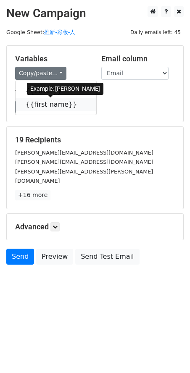 This screenshot has height=373, width=190. Describe the element at coordinates (33, 195) in the screenshot. I see `a: +16 more` at that location.